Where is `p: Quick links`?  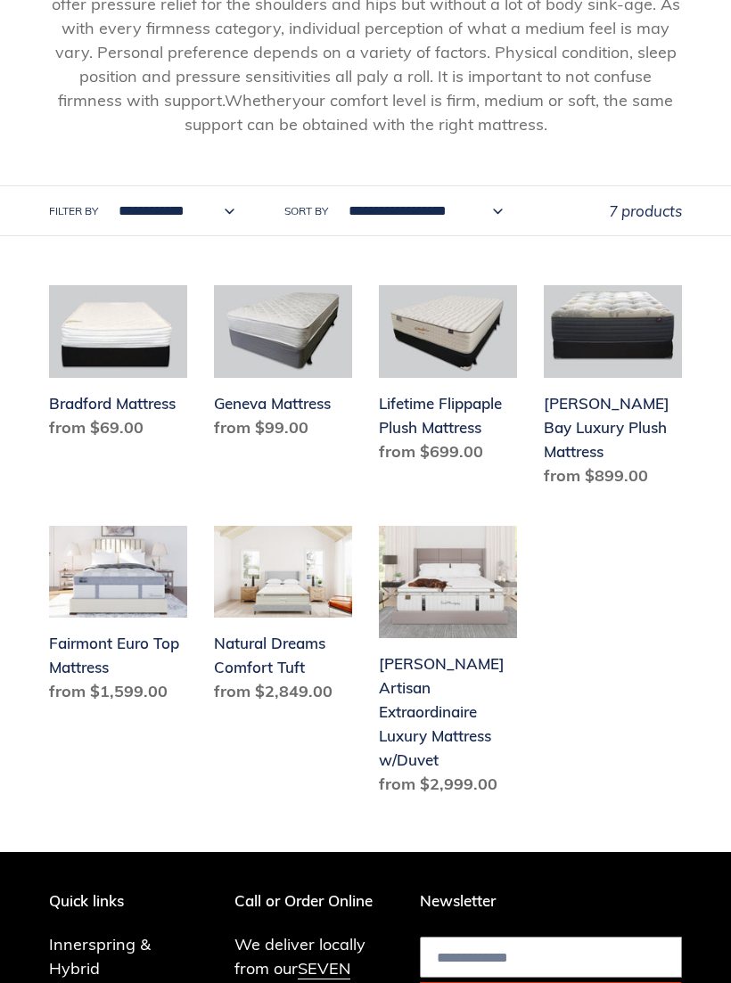
p: Quick links is located at coordinates (128, 901).